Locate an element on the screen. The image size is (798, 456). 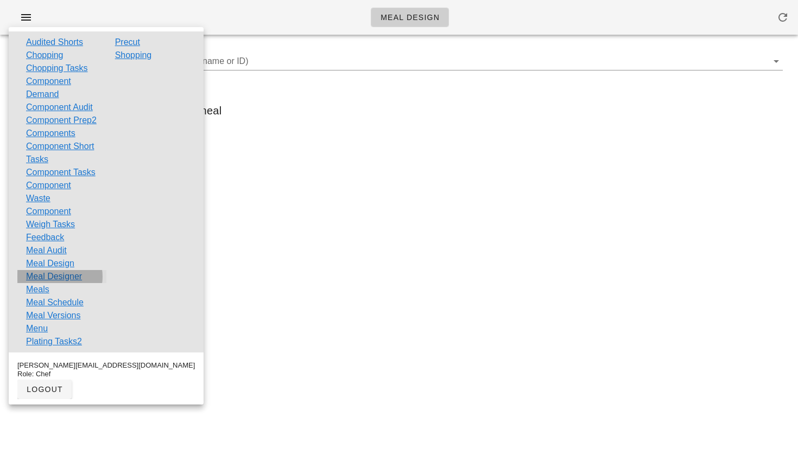
a: Chopping Tasks is located at coordinates (57, 68).